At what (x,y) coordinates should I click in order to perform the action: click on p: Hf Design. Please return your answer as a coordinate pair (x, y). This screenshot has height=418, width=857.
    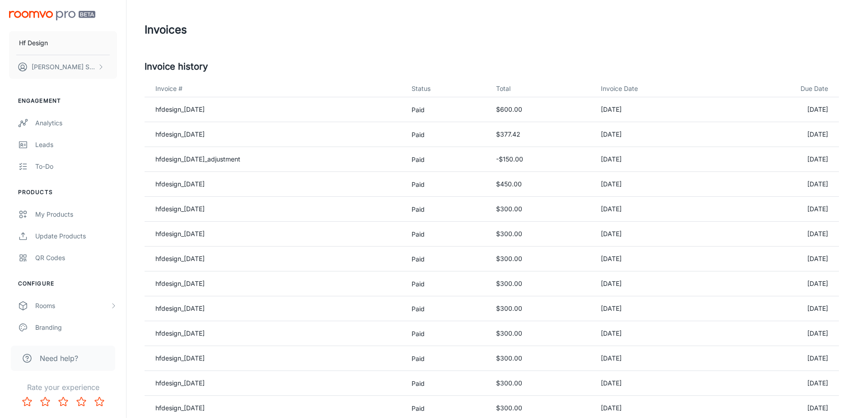
    Looking at the image, I should click on (33, 43).